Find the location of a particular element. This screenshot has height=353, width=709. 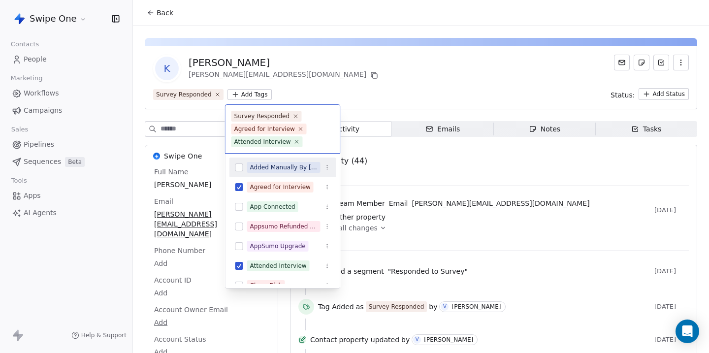

div: Appsumo Refunded Sumolings is located at coordinates (284, 227).